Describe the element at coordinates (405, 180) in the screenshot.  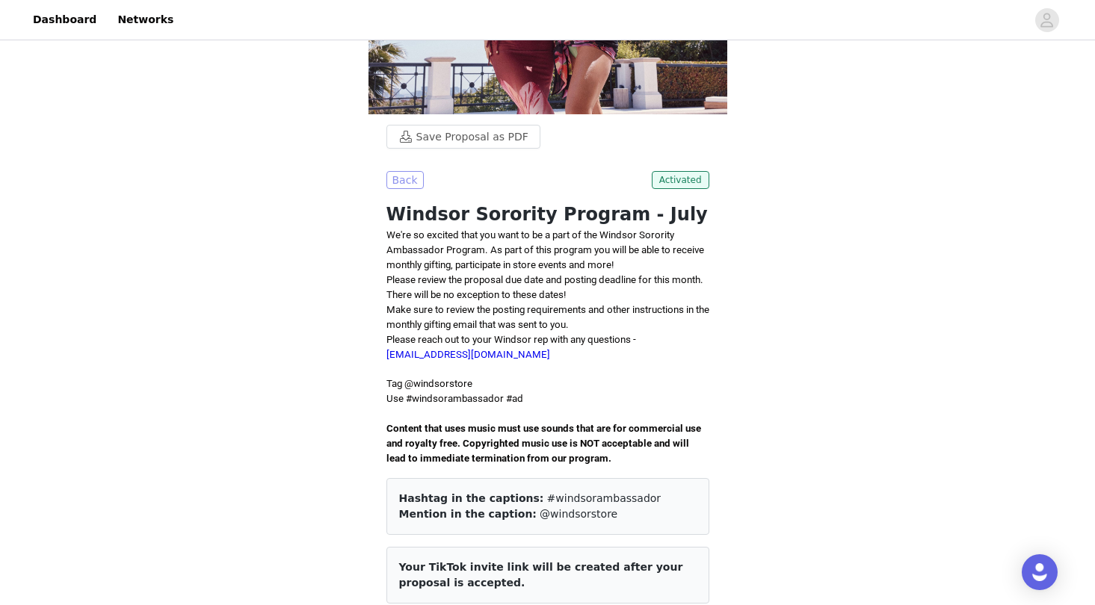
I see `button: Back` at that location.